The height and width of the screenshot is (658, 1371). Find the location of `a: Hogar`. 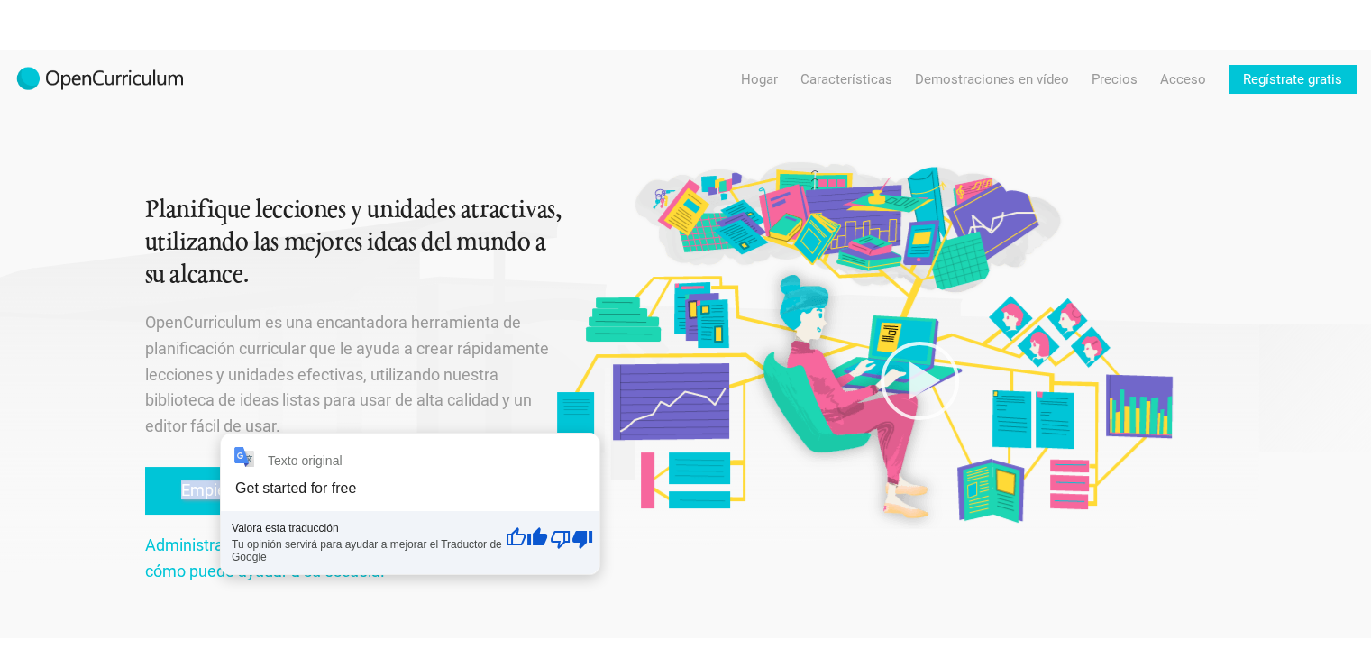

a: Hogar is located at coordinates (759, 79).